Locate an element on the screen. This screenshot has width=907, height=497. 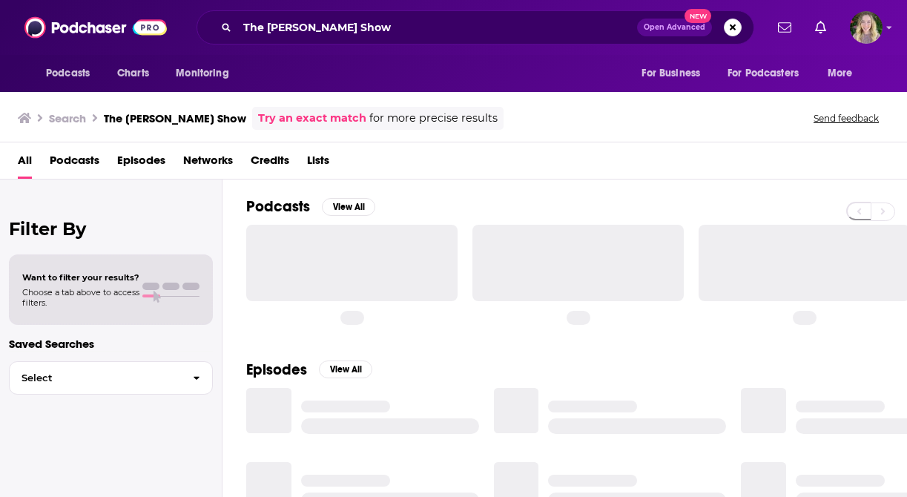
span: Charts is located at coordinates (133, 73).